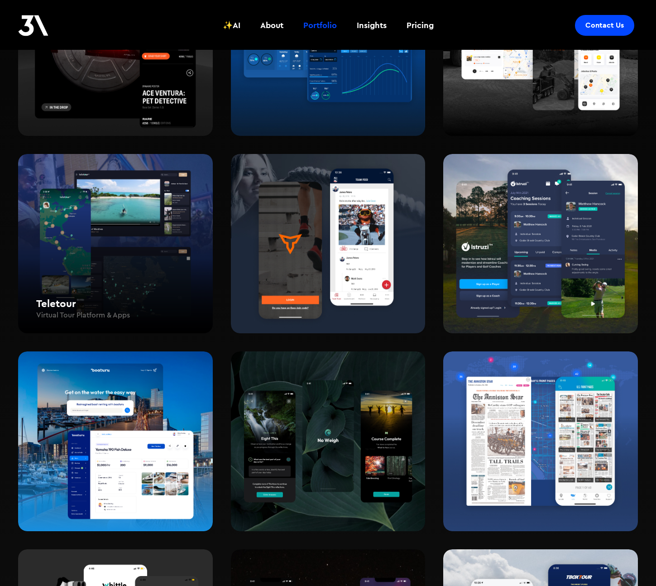 Image resolution: width=656 pixels, height=586 pixels. What do you see at coordinates (320, 25) in the screenshot?
I see `div: Portfolio` at bounding box center [320, 25].